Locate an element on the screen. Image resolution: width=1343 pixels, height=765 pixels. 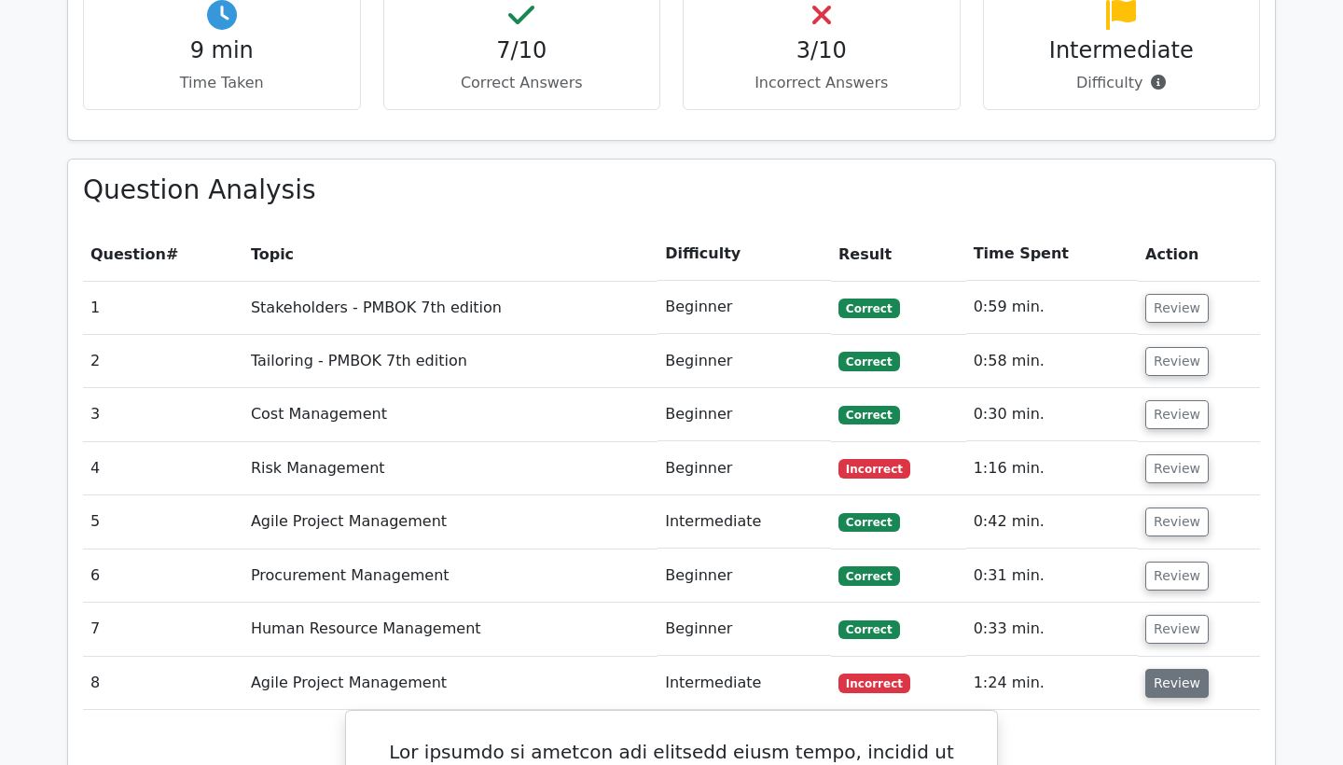
p: Correct Answers is located at coordinates (522, 83).